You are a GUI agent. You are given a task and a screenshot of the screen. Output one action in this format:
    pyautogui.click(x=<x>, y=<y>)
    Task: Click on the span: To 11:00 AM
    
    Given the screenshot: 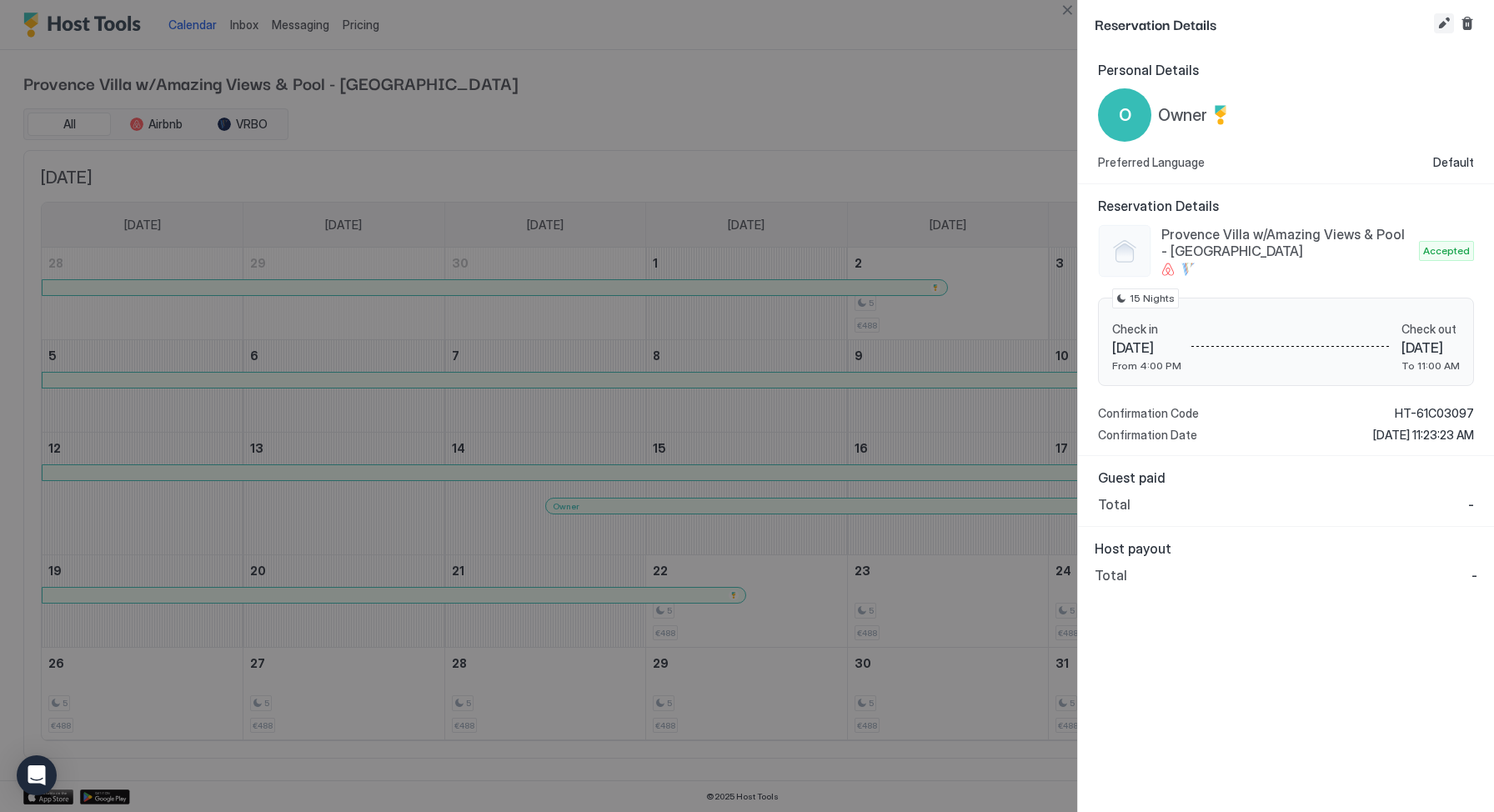 What is the action you would take?
    pyautogui.click(x=1430, y=365)
    